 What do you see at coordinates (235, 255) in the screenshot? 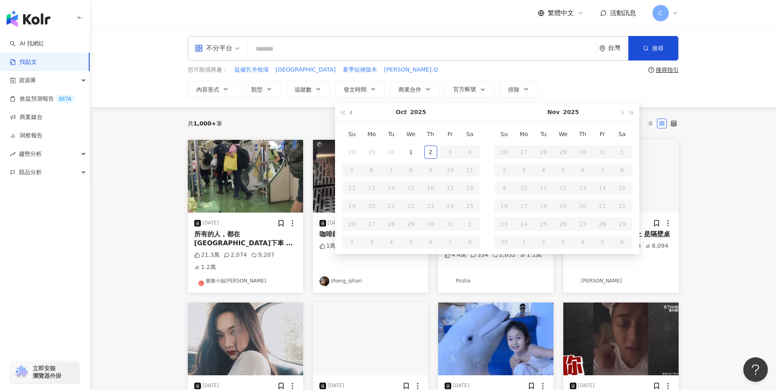
I see `div: 2,074` at bounding box center [235, 255].